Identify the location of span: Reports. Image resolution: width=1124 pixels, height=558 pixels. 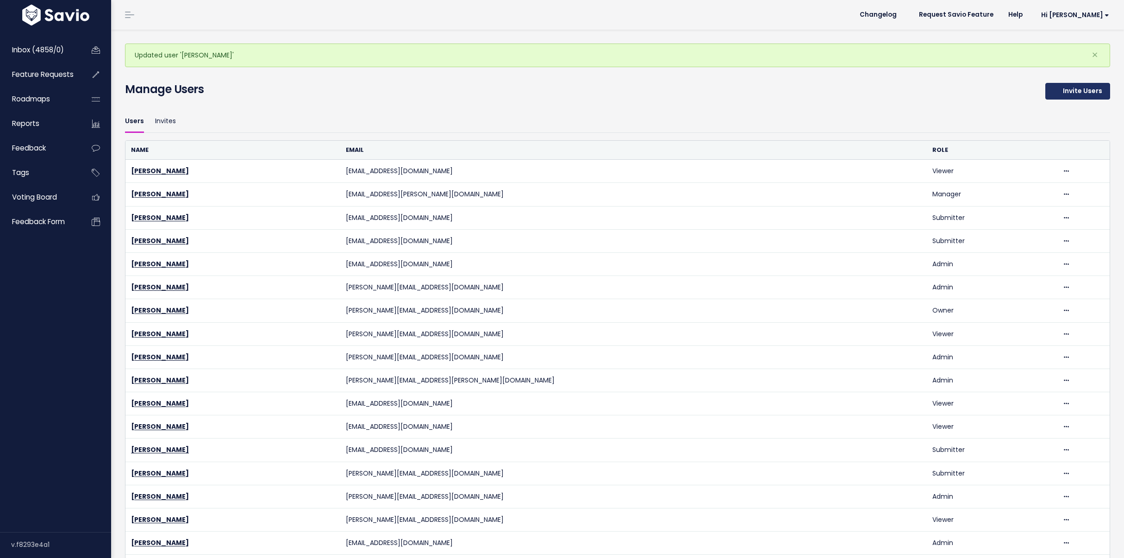
(25, 123).